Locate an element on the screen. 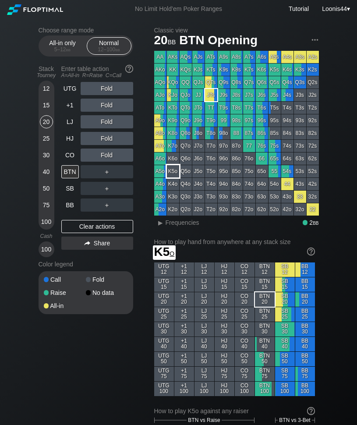  div: AJo is located at coordinates (161, 95).